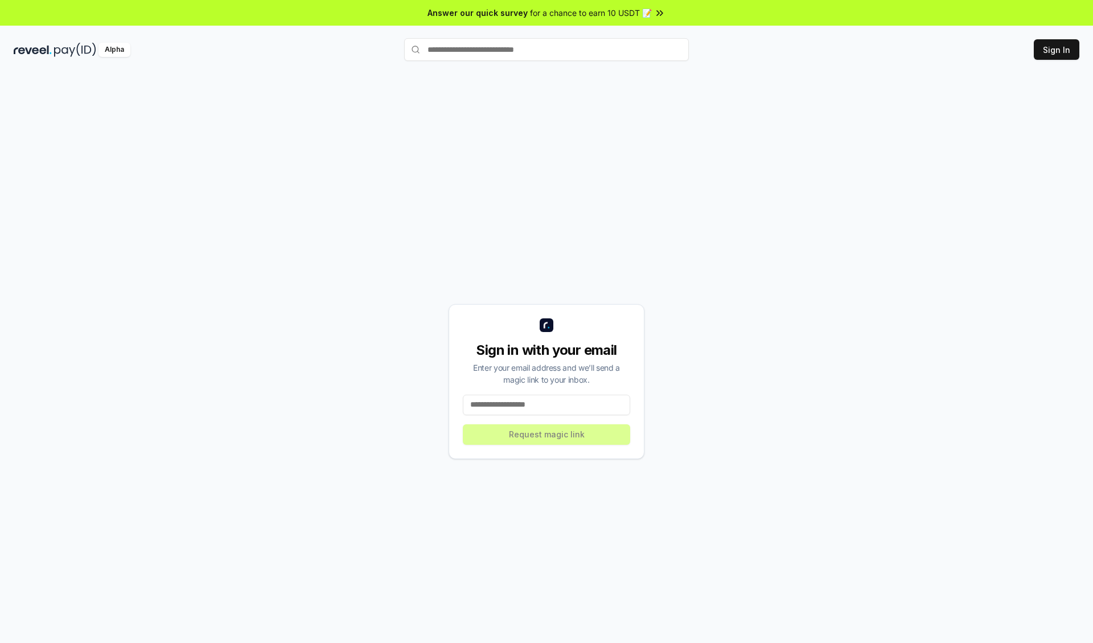  I want to click on div: Enter your email address and we’ll send a magic link to your inbox., so click(547, 374).